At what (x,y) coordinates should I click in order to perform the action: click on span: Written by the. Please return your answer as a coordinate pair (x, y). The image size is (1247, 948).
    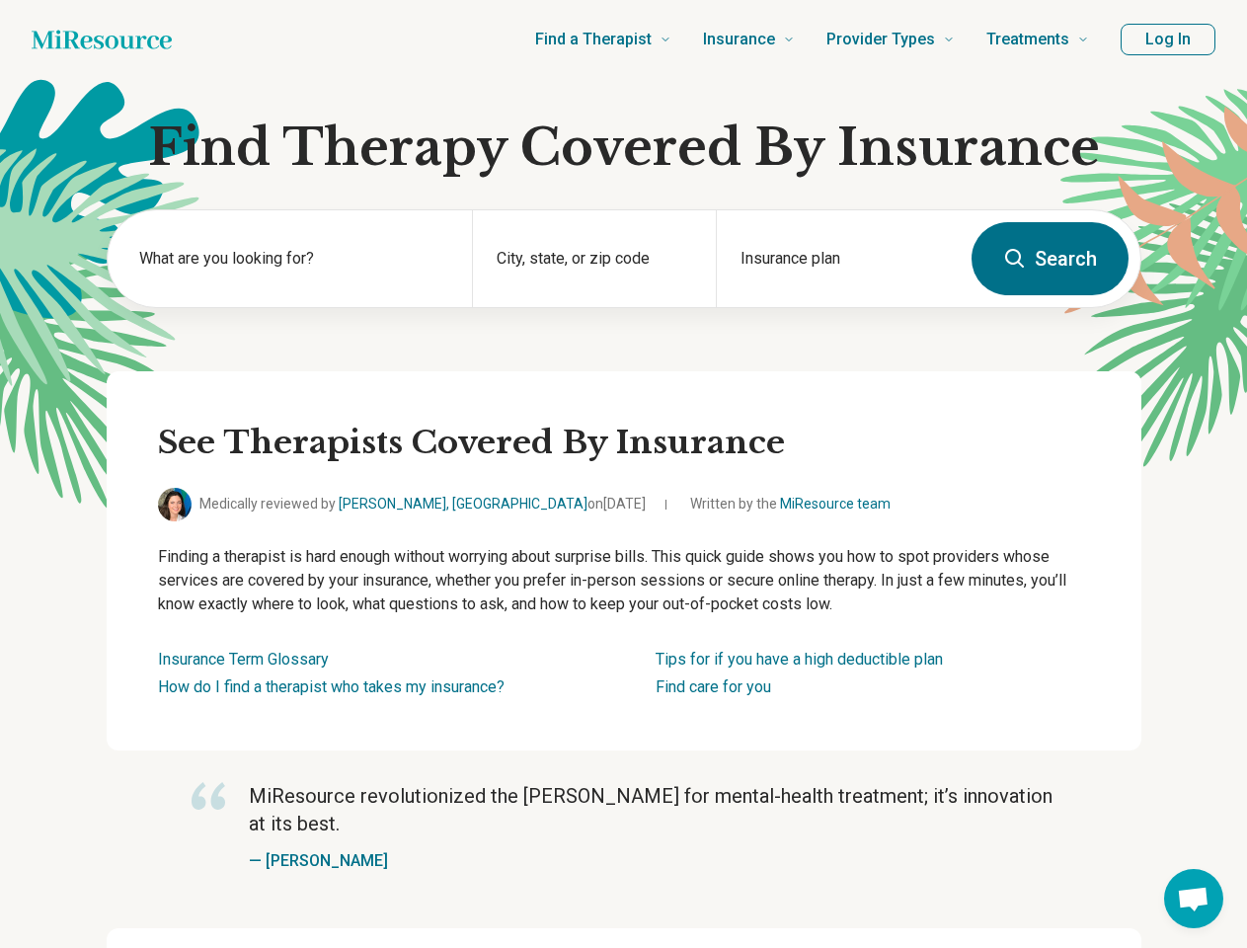
    Looking at the image, I should click on (790, 504).